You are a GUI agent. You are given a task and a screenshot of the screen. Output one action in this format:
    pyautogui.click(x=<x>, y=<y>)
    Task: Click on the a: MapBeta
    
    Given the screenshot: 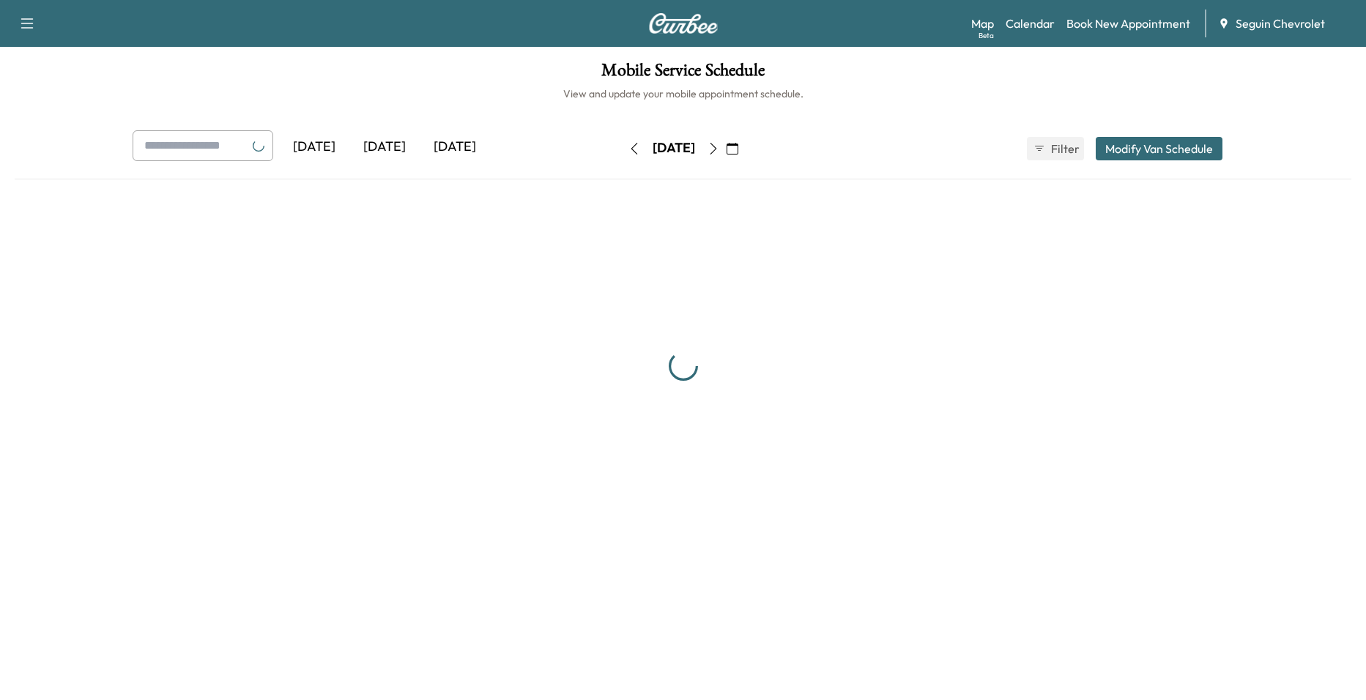 What is the action you would take?
    pyautogui.click(x=982, y=23)
    